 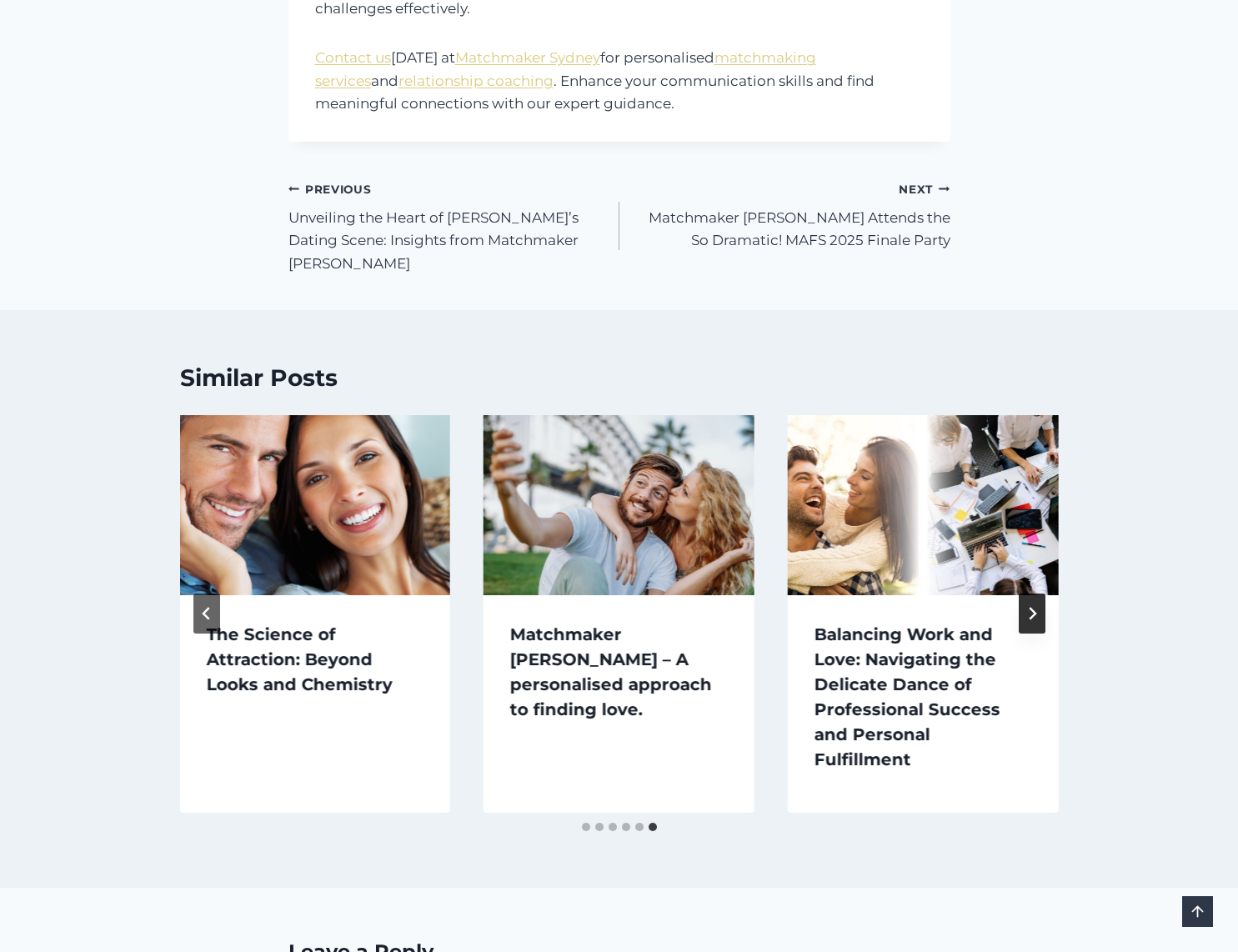 What do you see at coordinates (619, 505) in the screenshot?
I see `img: Young couple taking a selfie in front of Harbour Bridge` at bounding box center [619, 505].